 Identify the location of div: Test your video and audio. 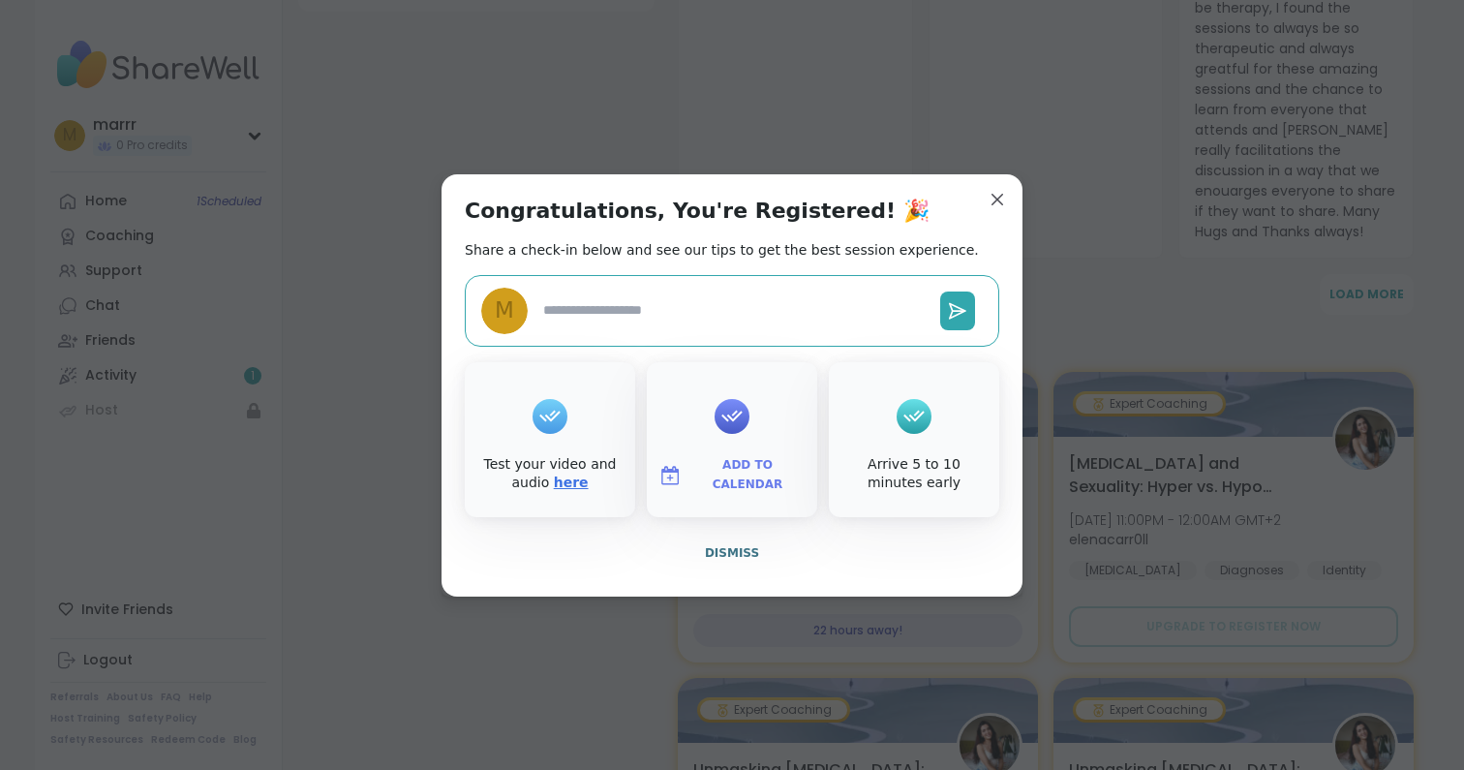
(550, 473).